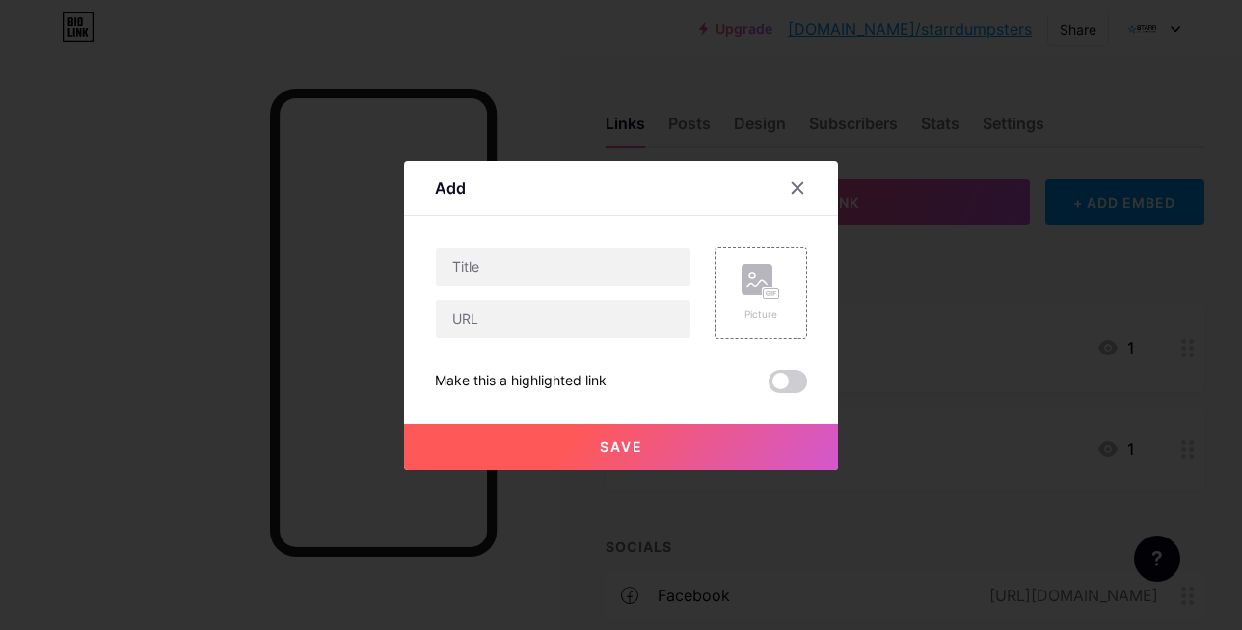 This screenshot has height=630, width=1242. What do you see at coordinates (450, 188) in the screenshot?
I see `div: Add` at bounding box center [450, 188].